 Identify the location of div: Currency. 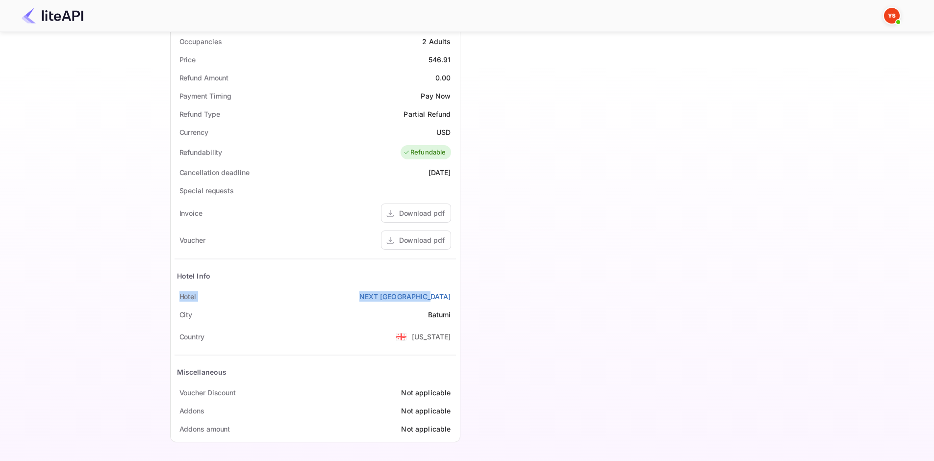
(194, 132).